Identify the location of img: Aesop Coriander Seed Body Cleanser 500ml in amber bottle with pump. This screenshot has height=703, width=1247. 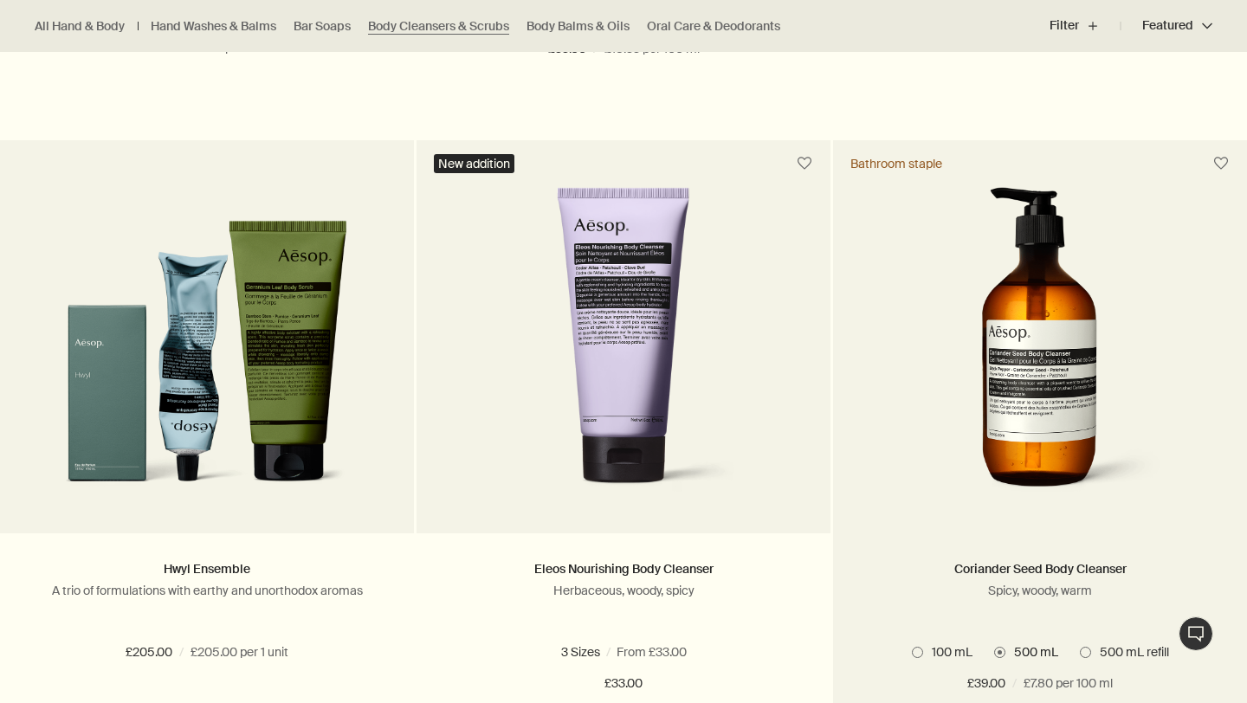
(1040, 347).